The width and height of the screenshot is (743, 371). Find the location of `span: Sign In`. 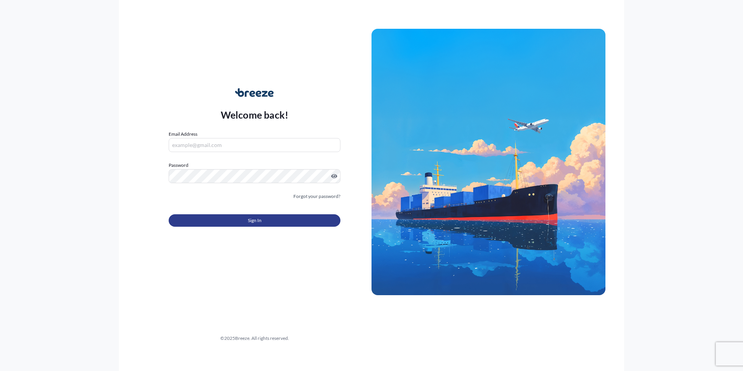

span: Sign In is located at coordinates (255, 220).